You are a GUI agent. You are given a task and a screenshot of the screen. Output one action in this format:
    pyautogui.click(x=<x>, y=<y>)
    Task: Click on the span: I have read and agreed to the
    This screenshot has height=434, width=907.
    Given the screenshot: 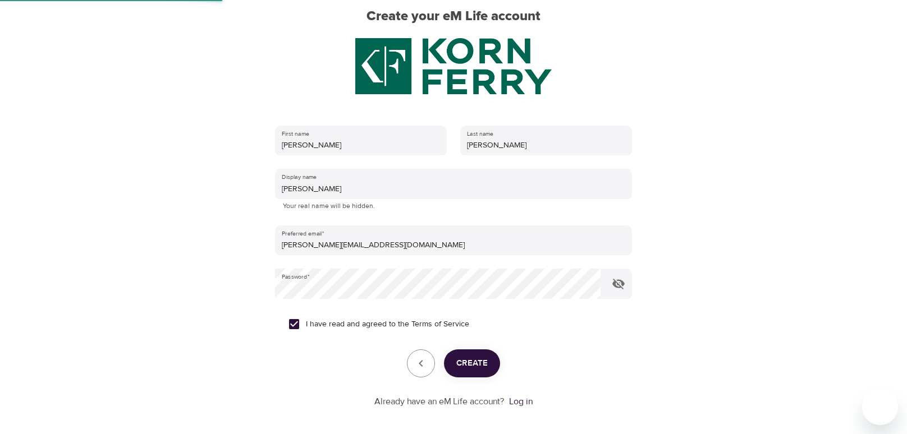 What is the action you would take?
    pyautogui.click(x=387, y=324)
    